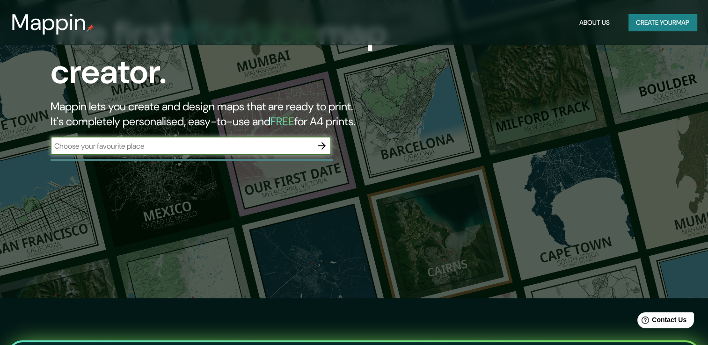 Image resolution: width=708 pixels, height=345 pixels. What do you see at coordinates (90, 28) in the screenshot?
I see `img: mappin-pin` at bounding box center [90, 28].